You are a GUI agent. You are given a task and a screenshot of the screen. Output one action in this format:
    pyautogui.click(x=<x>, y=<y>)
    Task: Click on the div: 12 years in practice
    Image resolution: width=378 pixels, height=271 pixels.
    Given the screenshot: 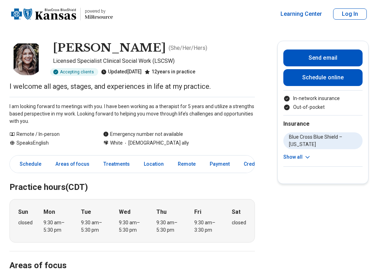 What is the action you would take?
    pyautogui.click(x=170, y=72)
    